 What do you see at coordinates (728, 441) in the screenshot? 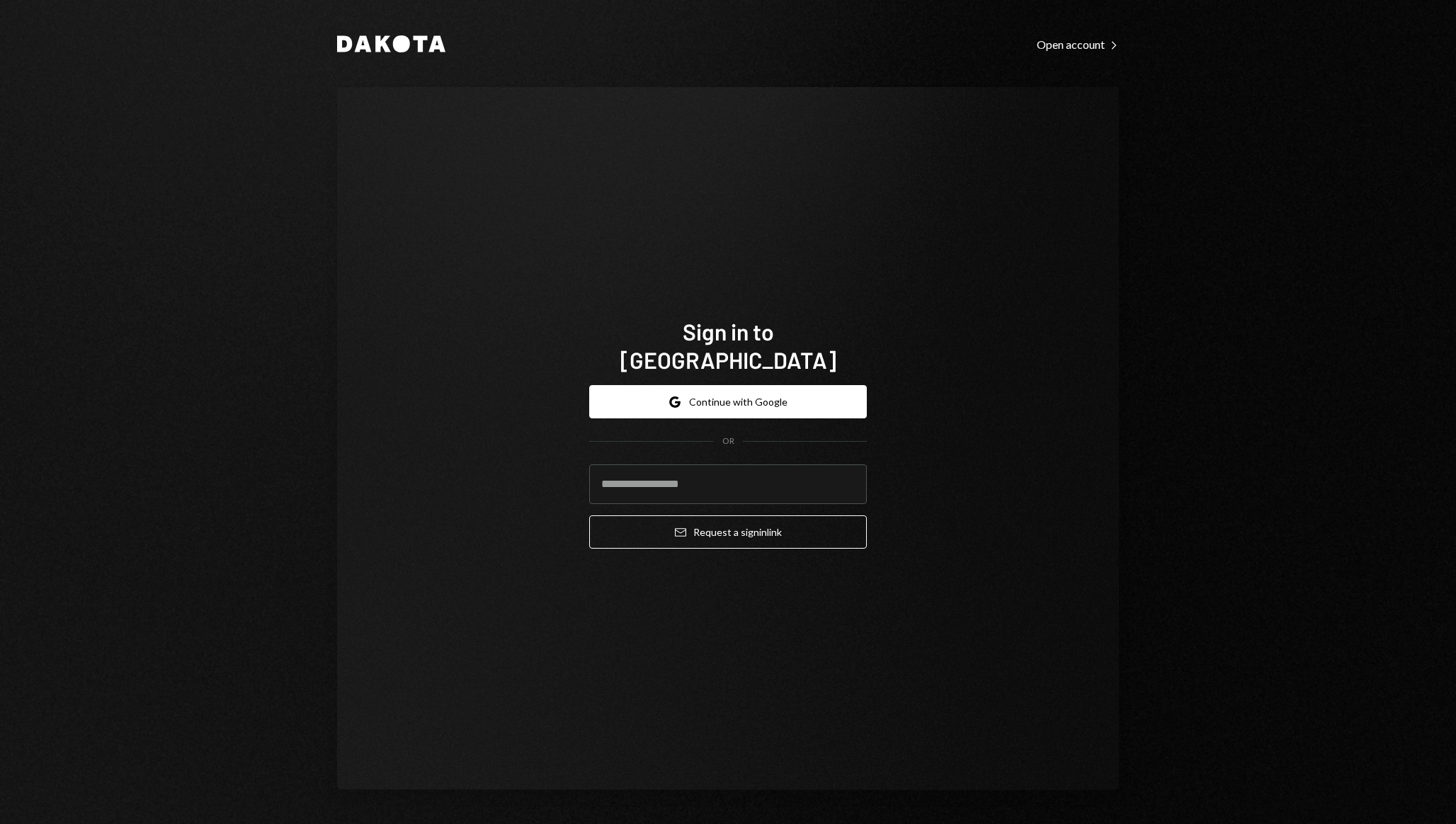
I see `div: OR` at bounding box center [728, 441].